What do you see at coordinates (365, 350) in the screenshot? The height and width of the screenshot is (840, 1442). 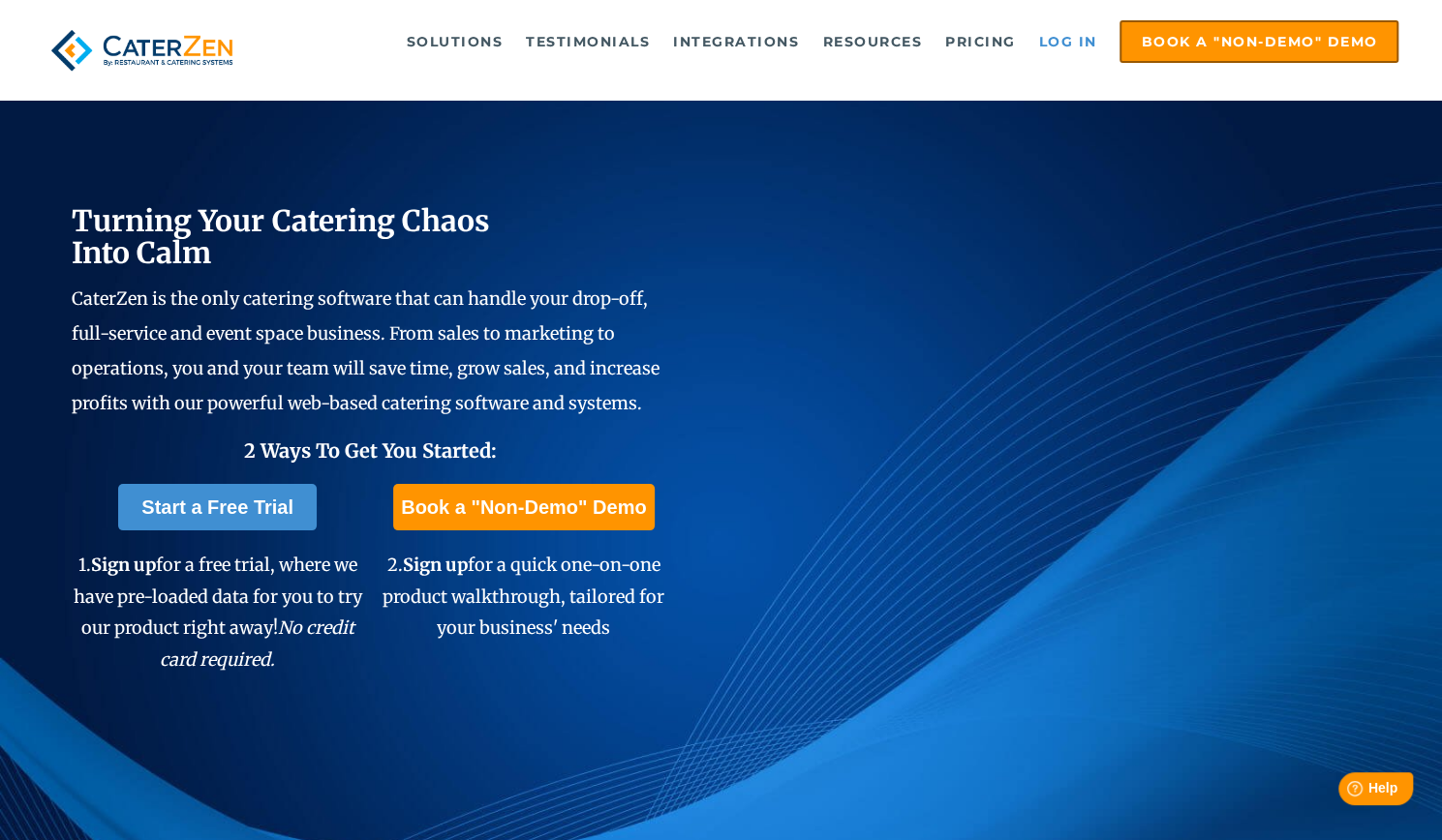 I see `span: CaterZen is the only catering software that can handle your drop-off, full-service and event spac...` at bounding box center [365, 350].